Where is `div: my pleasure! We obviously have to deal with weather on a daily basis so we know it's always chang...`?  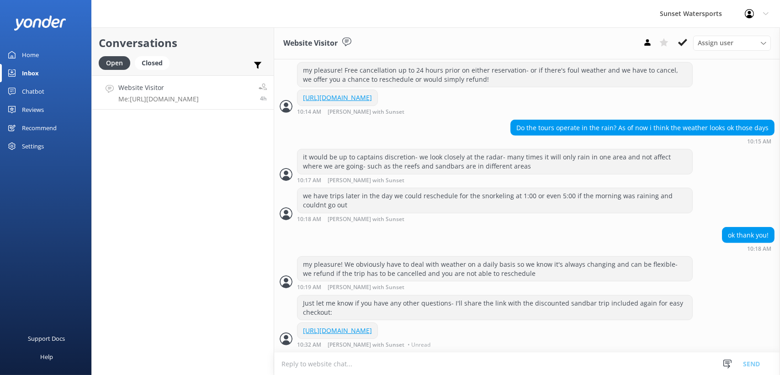
div: my pleasure! We obviously have to deal with weather on a daily basis so we know it's always chang... is located at coordinates (495, 269).